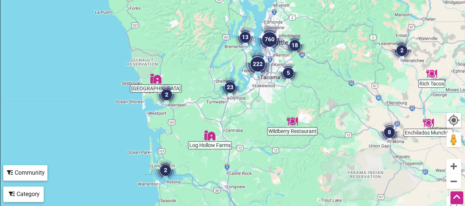  I want to click on button: Drag Pegman onto the map to open Street View, so click(454, 139).